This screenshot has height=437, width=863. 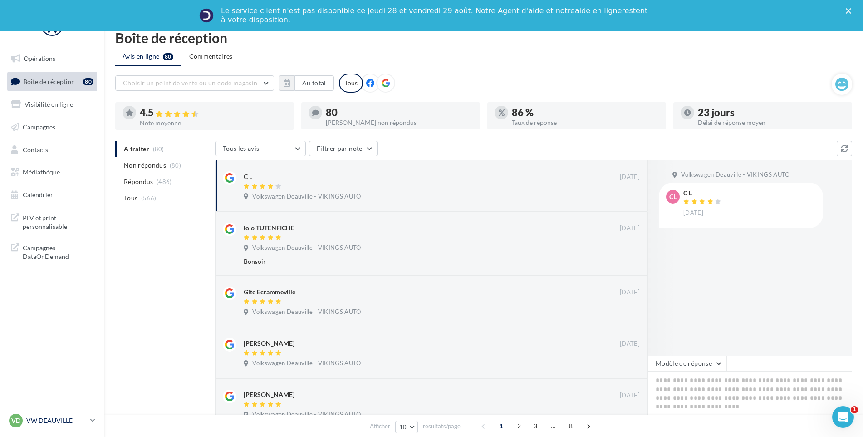 What do you see at coordinates (772, 113) in the screenshot?
I see `div: 23 jours` at bounding box center [772, 113].